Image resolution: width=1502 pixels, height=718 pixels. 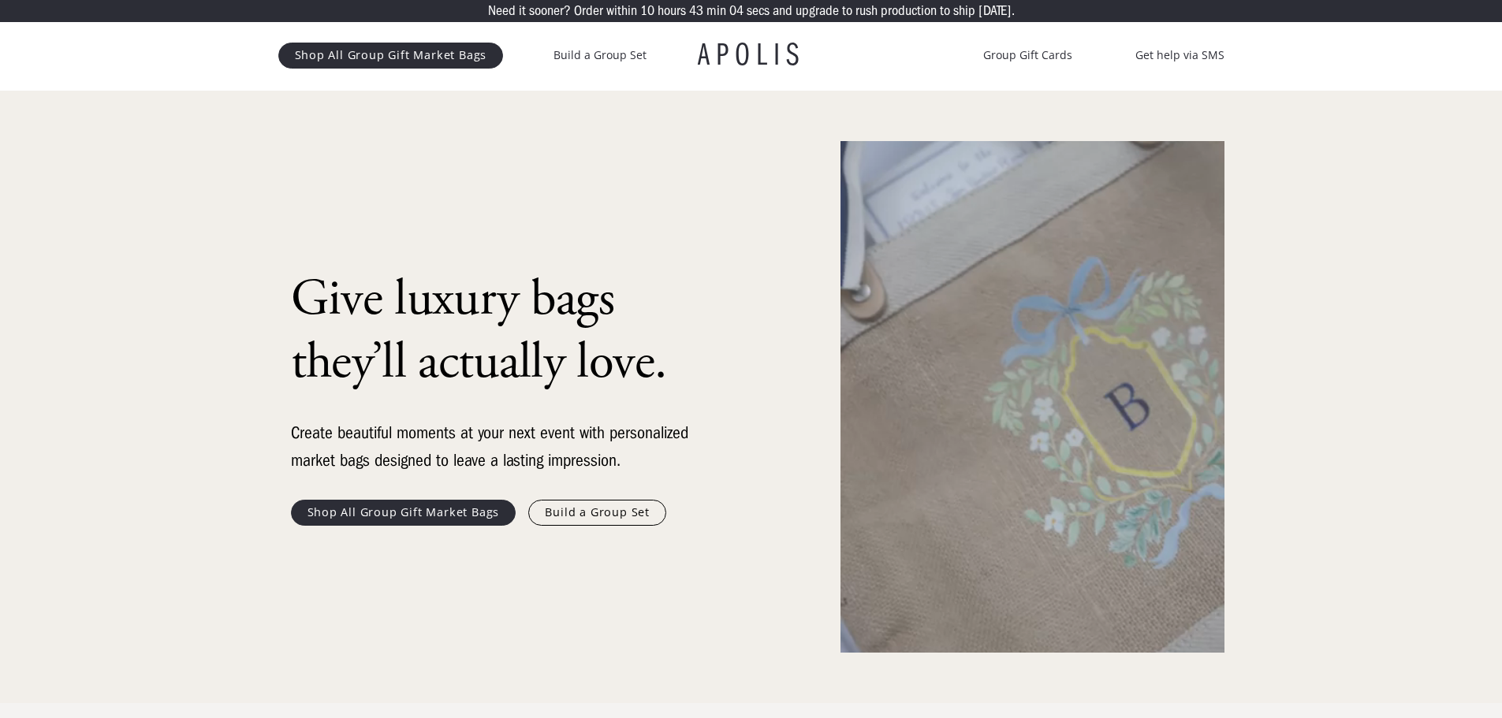 I want to click on a: APOLIS, so click(x=751, y=55).